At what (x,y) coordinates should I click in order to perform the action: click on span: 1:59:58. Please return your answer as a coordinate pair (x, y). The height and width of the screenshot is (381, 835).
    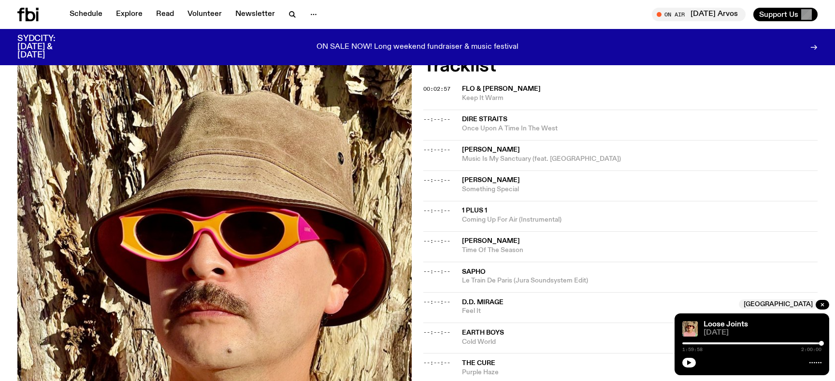
    Looking at the image, I should click on (692, 350).